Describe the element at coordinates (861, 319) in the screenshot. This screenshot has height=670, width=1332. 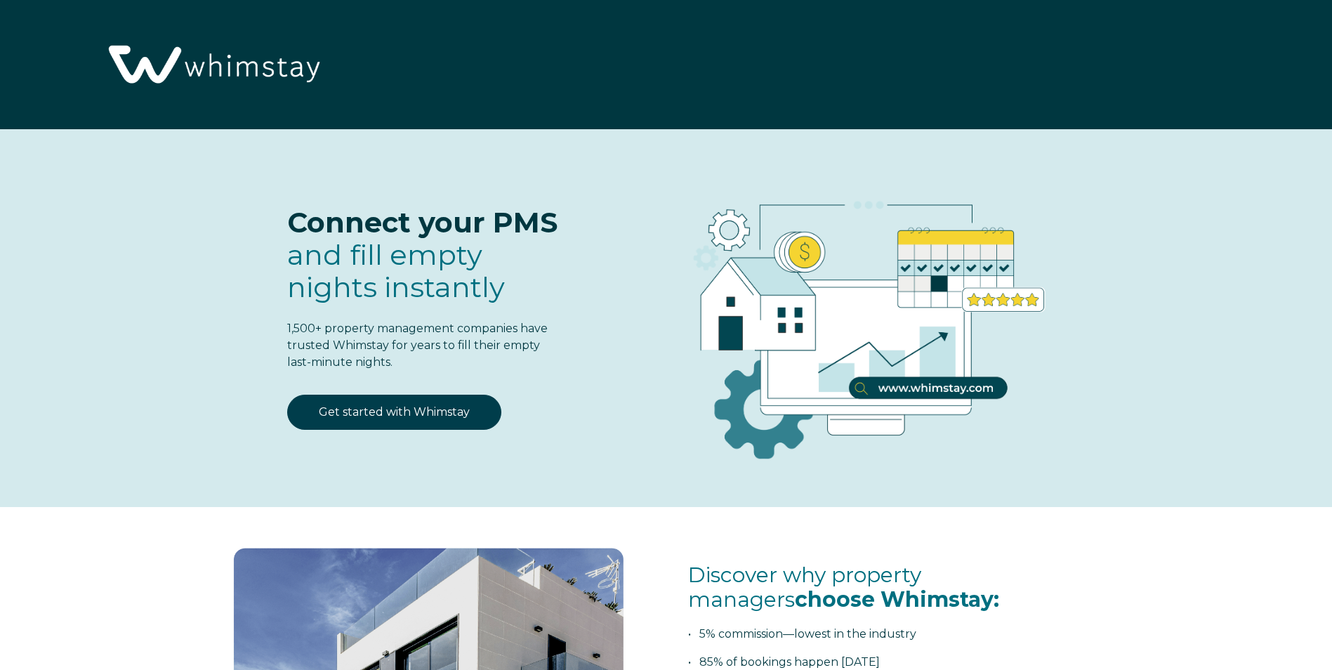
I see `img: RBO Ilustrations-03` at that location.